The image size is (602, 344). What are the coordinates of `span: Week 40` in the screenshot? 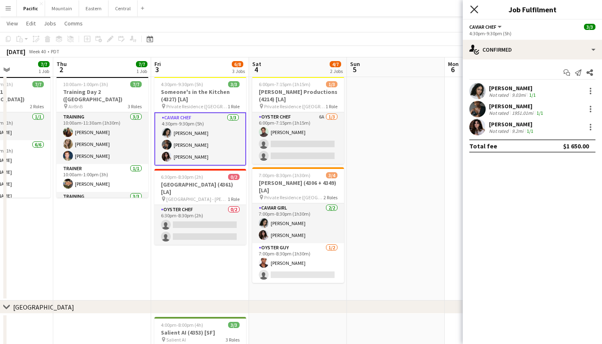 It's located at (37, 51).